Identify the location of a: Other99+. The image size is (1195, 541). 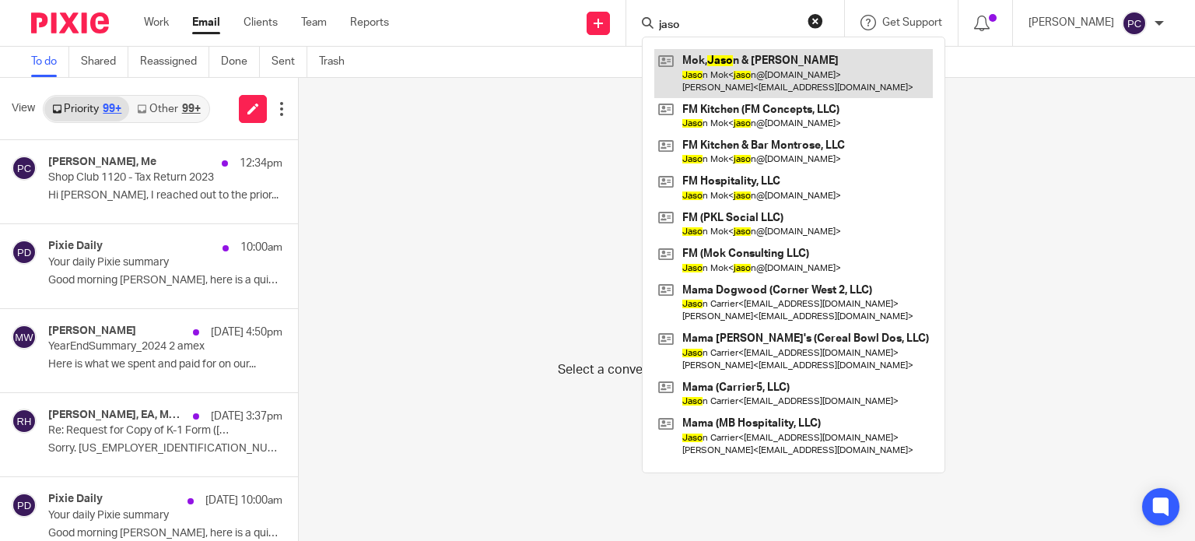
(168, 109).